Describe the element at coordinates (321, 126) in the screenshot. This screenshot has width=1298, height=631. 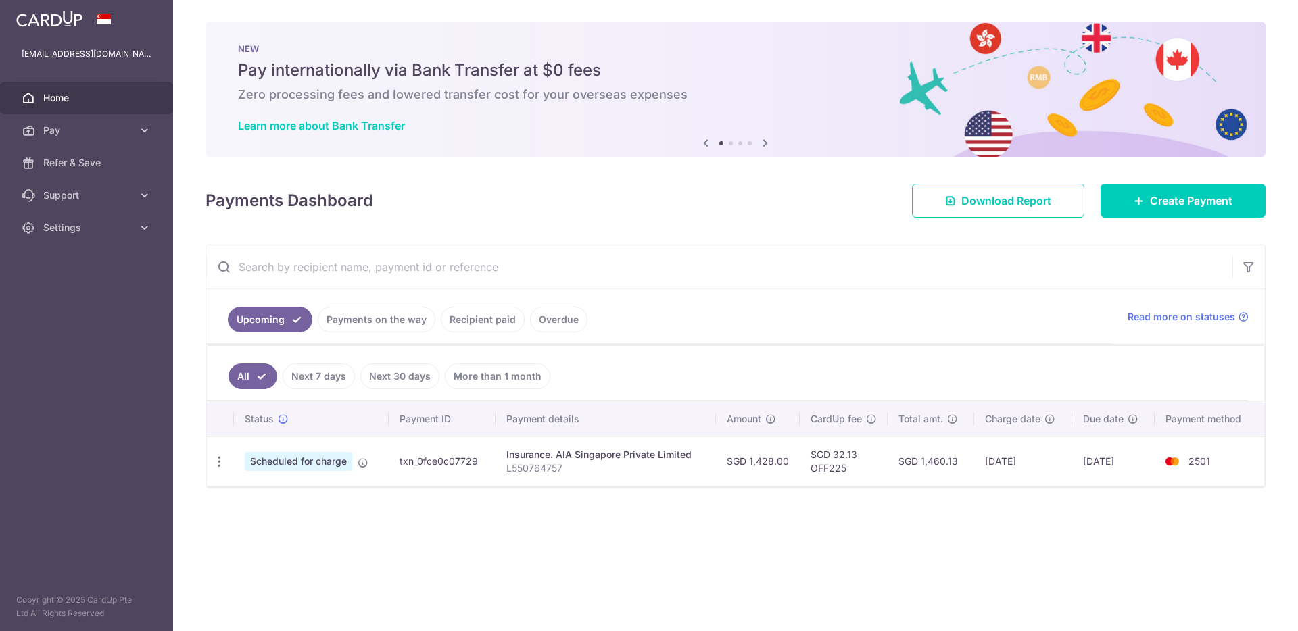
I see `a: Learn more about Bank Transfer` at that location.